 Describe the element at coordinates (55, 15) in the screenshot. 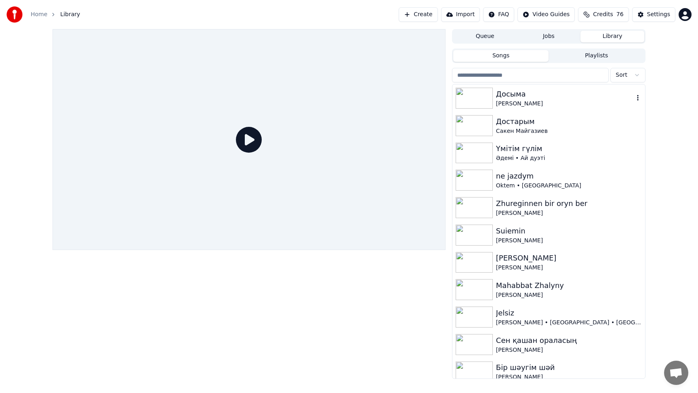

I see `nav: breadcrumb` at that location.